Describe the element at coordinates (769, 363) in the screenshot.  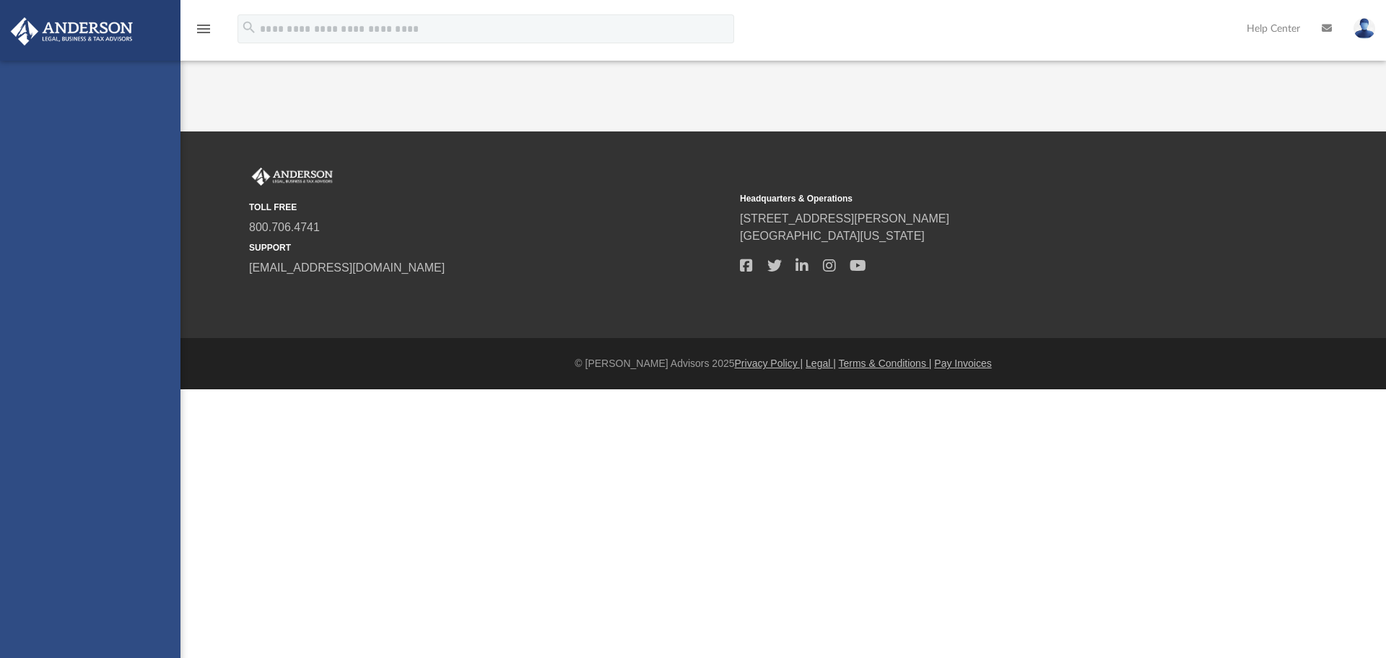
I see `a: Privacy Policy |` at that location.